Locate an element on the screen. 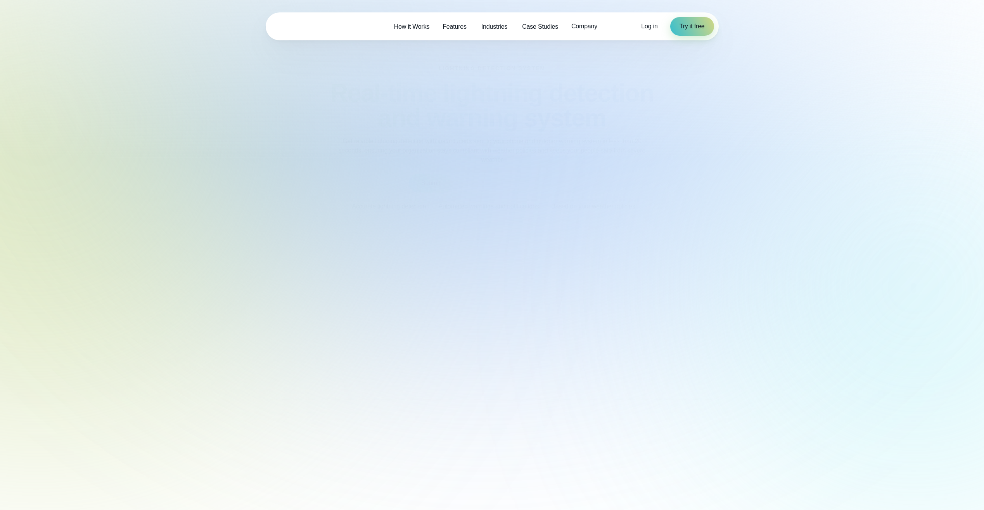 This screenshot has width=984, height=510. span: Company is located at coordinates (584, 26).